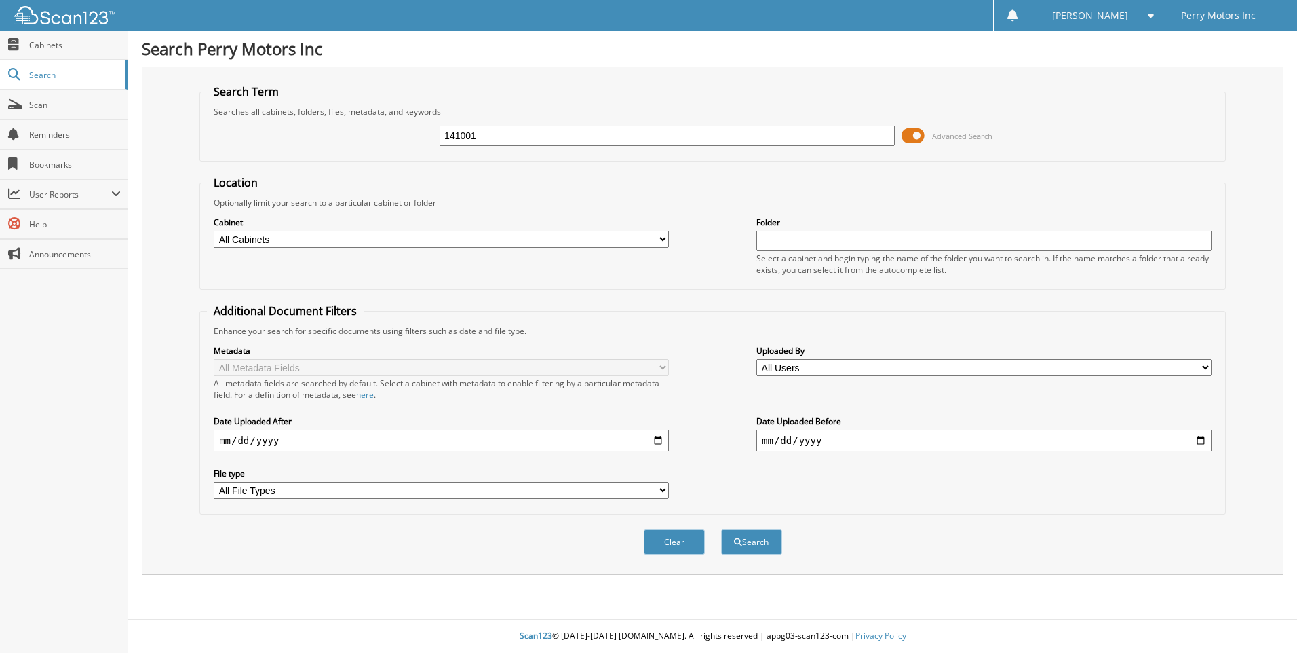 The image size is (1297, 653). I want to click on label: Metadata, so click(441, 350).